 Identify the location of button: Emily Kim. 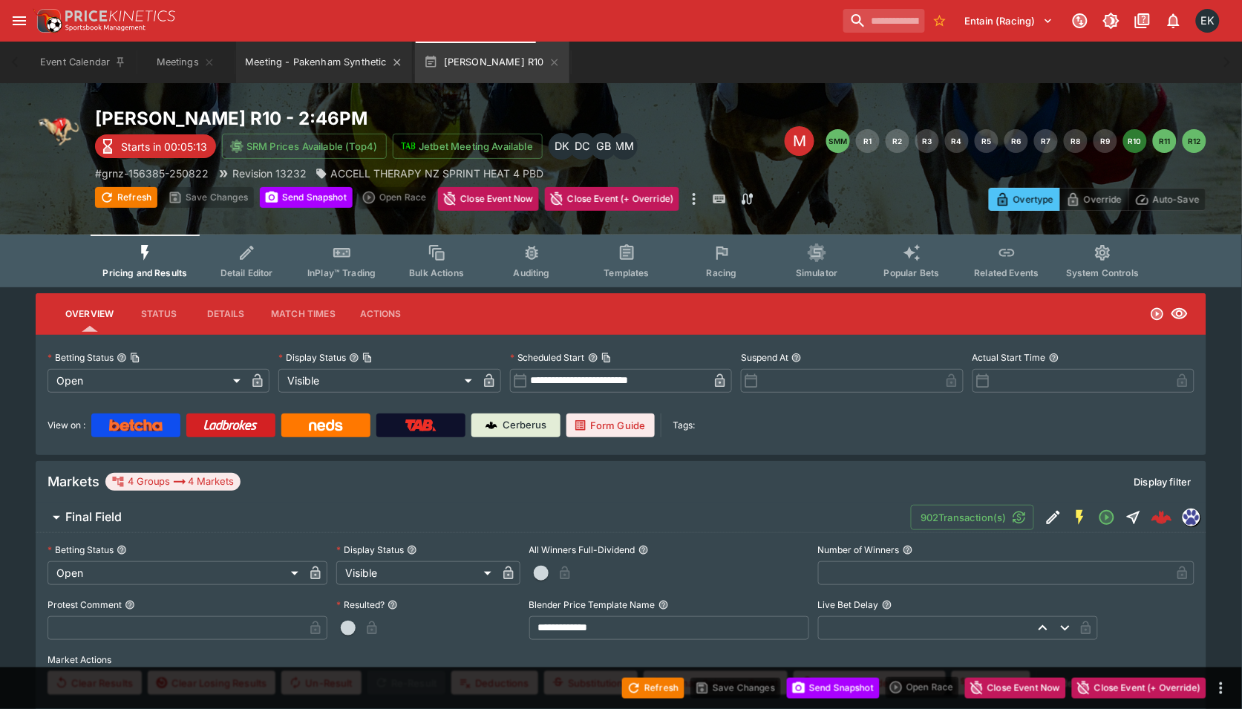
(1208, 21).